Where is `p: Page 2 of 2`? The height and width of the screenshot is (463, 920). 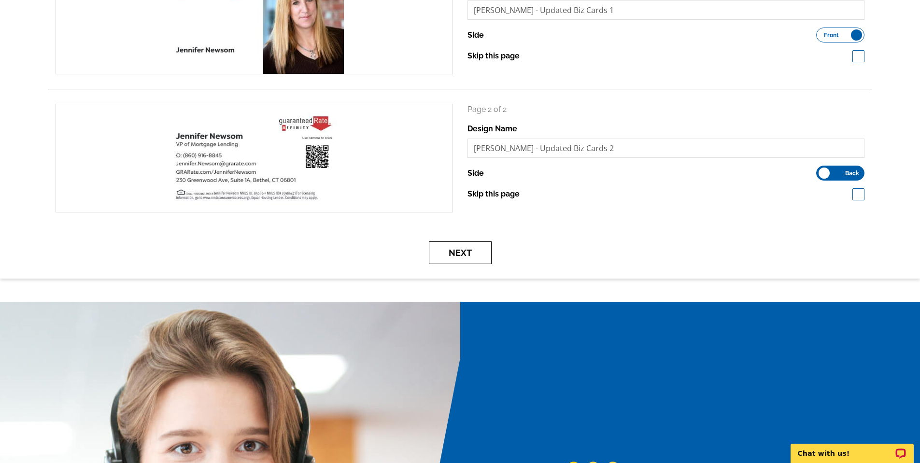
p: Page 2 of 2 is located at coordinates (666, 110).